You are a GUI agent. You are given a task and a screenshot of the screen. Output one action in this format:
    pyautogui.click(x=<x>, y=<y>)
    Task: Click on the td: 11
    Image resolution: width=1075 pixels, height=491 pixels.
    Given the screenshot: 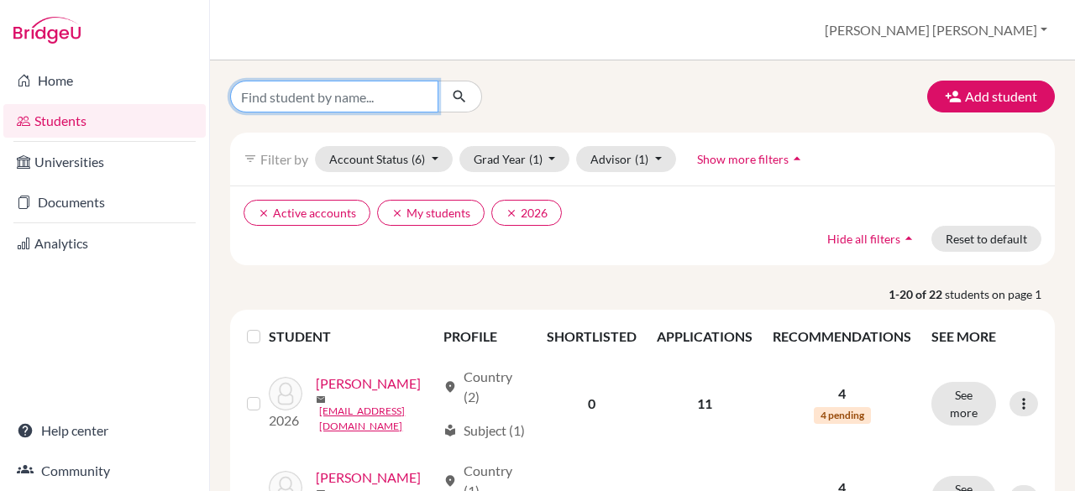 What is the action you would take?
    pyautogui.click(x=705, y=404)
    